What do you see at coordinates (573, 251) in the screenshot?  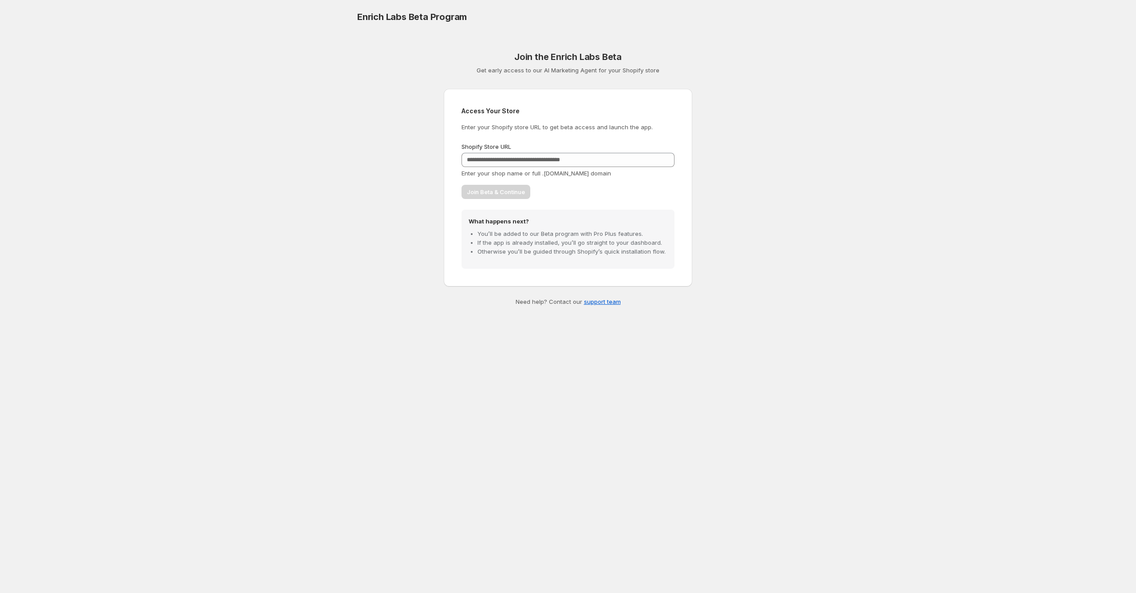 I see `li: Otherwise you’ll be guided through Shopify’s quick installation flow.` at bounding box center [573, 251].